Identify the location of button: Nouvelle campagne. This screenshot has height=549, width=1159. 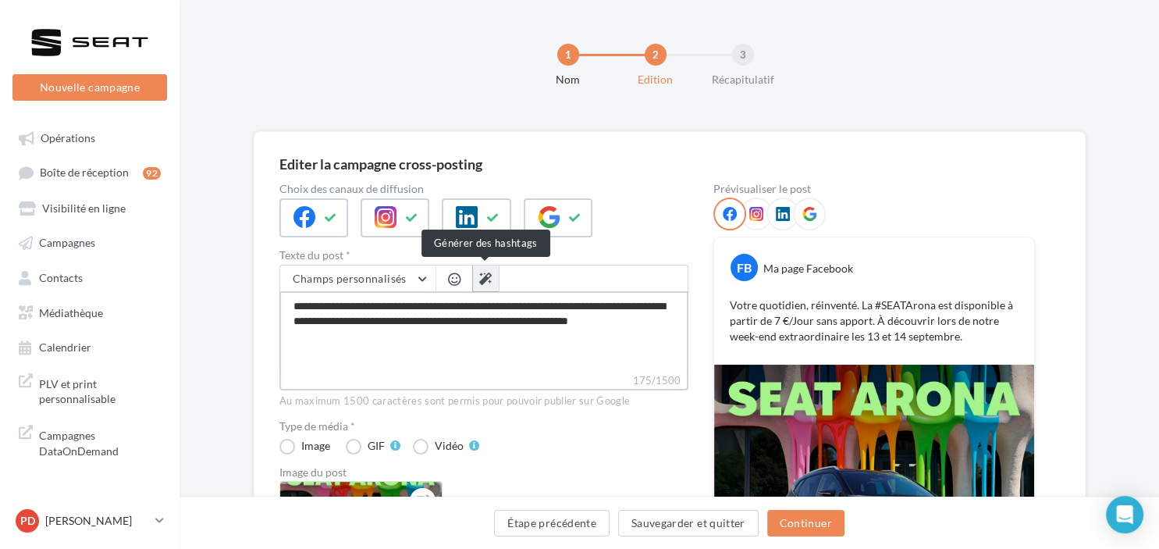
(90, 87).